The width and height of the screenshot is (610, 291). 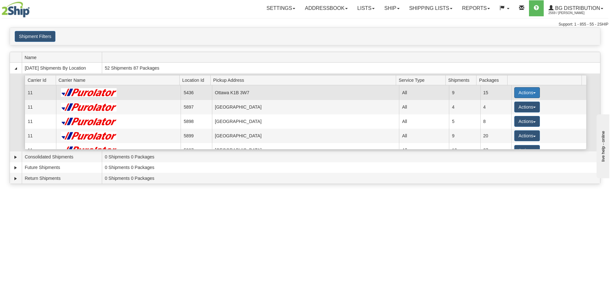 What do you see at coordinates (35, 36) in the screenshot?
I see `button: Shipment Filters` at bounding box center [35, 36].